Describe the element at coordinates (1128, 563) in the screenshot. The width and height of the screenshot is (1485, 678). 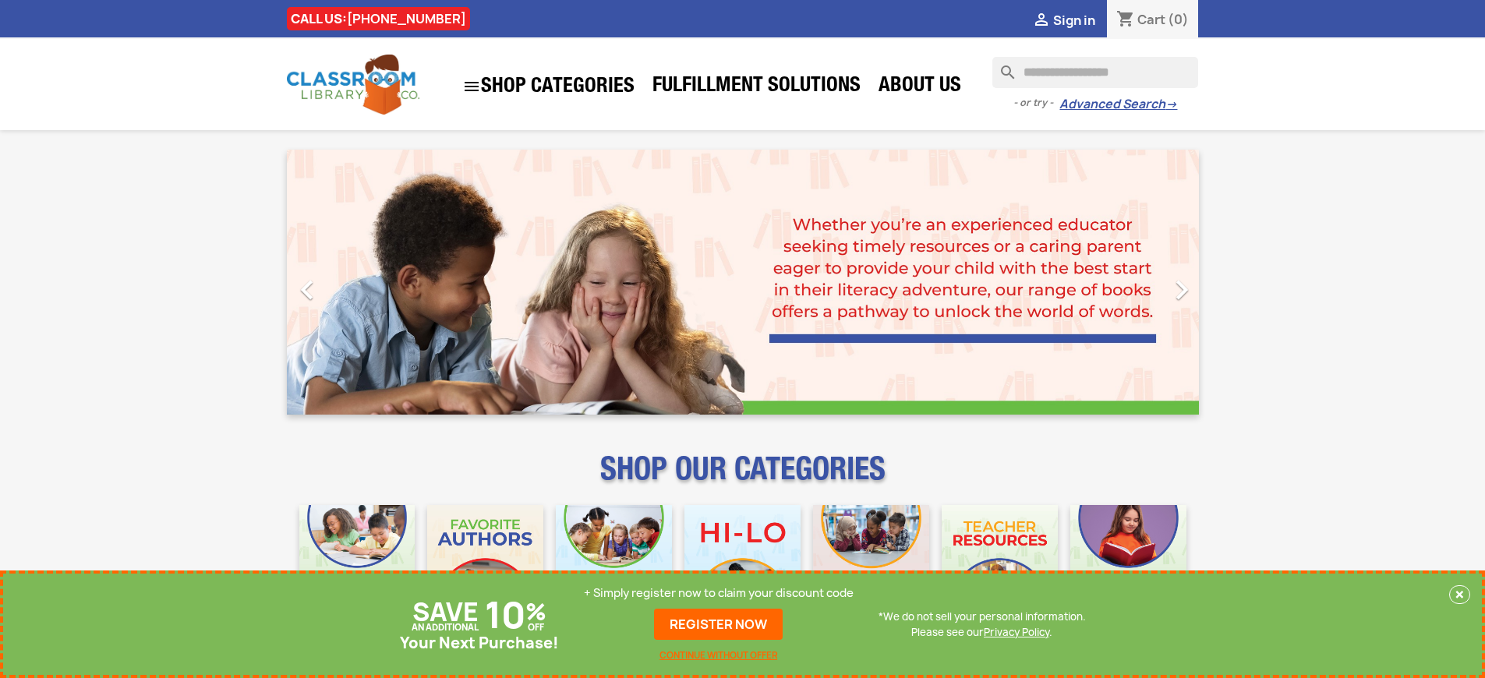
I see `img: CLC_Dyslexia_Mobile.jpg` at that location.